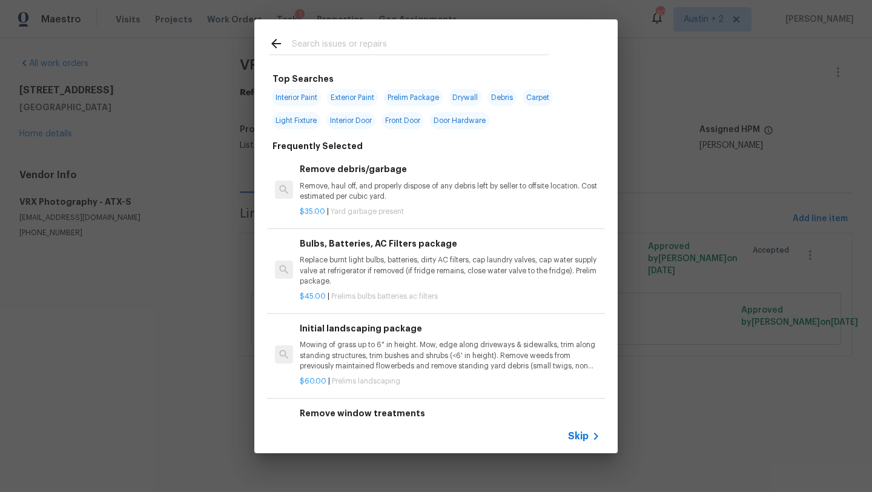 The image size is (872, 492). Describe the element at coordinates (317, 146) in the screenshot. I see `h6: Frequently Selected` at that location.